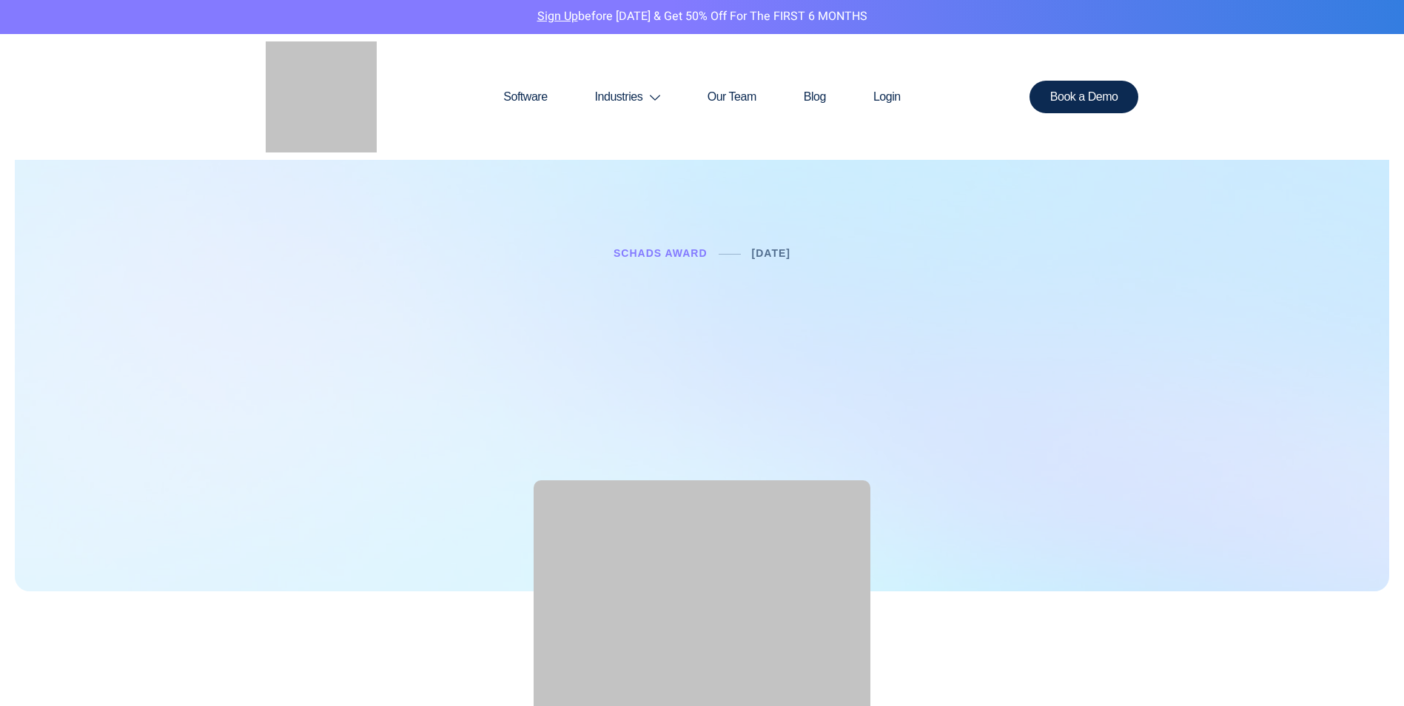 This screenshot has width=1404, height=706. I want to click on a: Industries, so click(628, 97).